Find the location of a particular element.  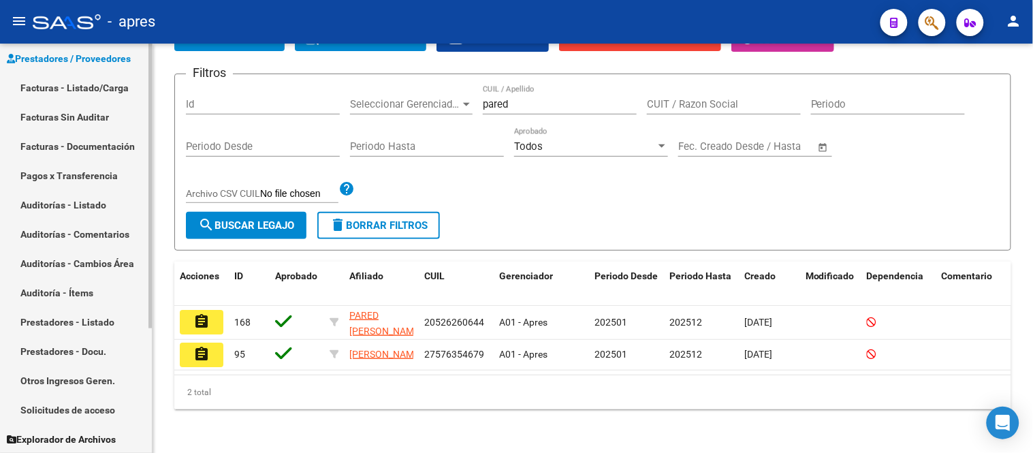

span: Todos is located at coordinates (528, 146).